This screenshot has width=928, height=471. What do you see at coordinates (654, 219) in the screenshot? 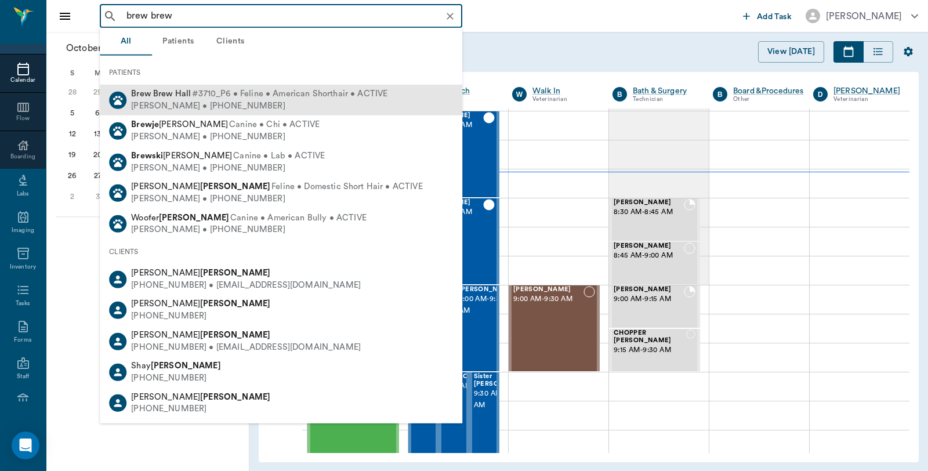
I see `div: BOOKED, 8:30 AM - 8:45 AM` at bounding box center [654, 219].